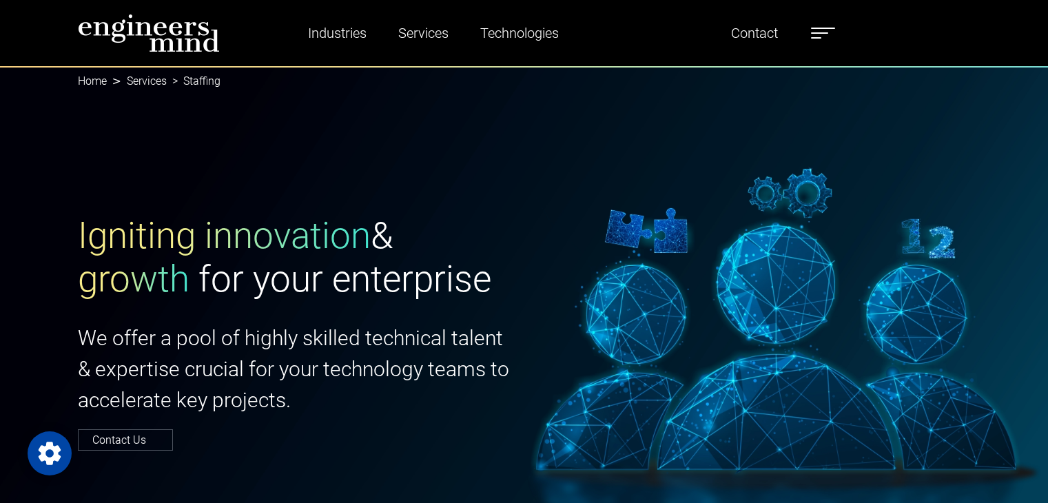  What do you see at coordinates (125, 440) in the screenshot?
I see `a: Contact Us` at bounding box center [125, 440].